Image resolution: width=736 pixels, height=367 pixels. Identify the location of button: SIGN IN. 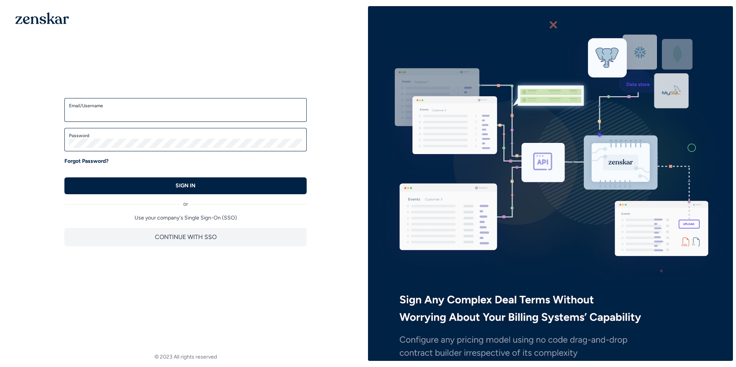
(185, 186).